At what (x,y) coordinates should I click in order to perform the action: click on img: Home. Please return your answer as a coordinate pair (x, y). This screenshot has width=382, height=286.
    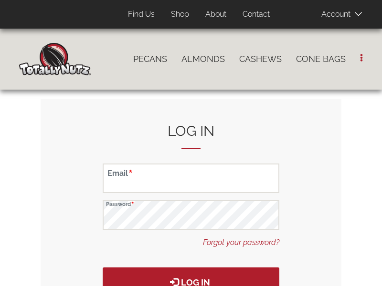
    Looking at the image, I should click on (55, 59).